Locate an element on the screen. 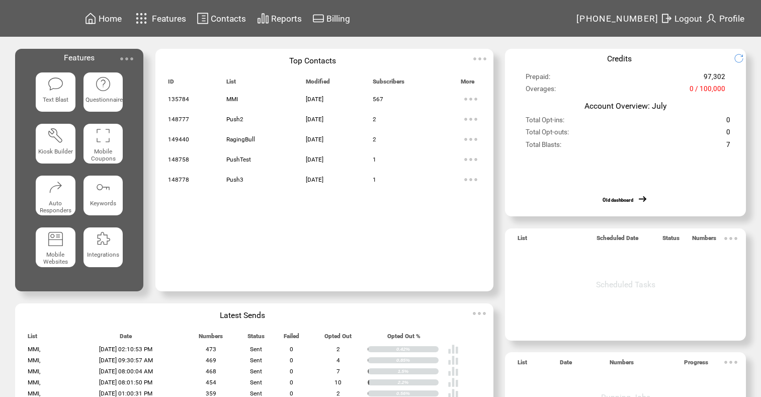 This screenshot has width=761, height=397. span: Questionnaire is located at coordinates (104, 100).